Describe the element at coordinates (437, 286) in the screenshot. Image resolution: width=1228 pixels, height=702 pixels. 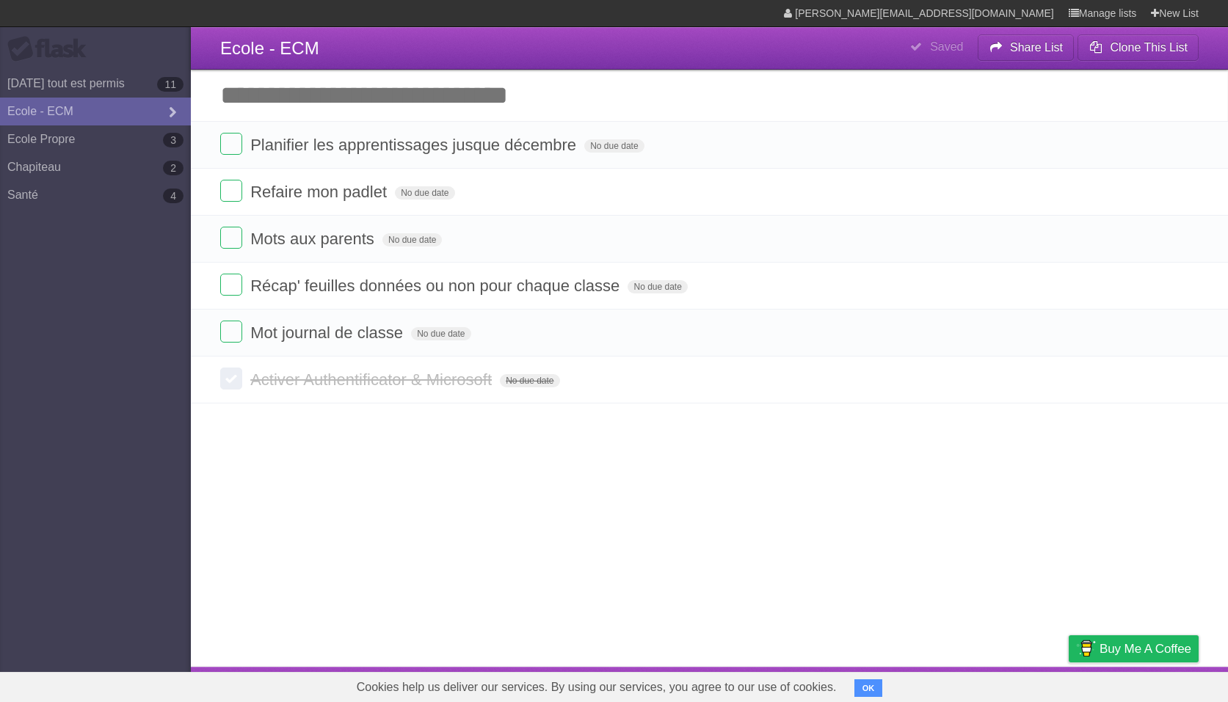
I see `span: Récap' feuilles données ou non pour chaque classe` at that location.